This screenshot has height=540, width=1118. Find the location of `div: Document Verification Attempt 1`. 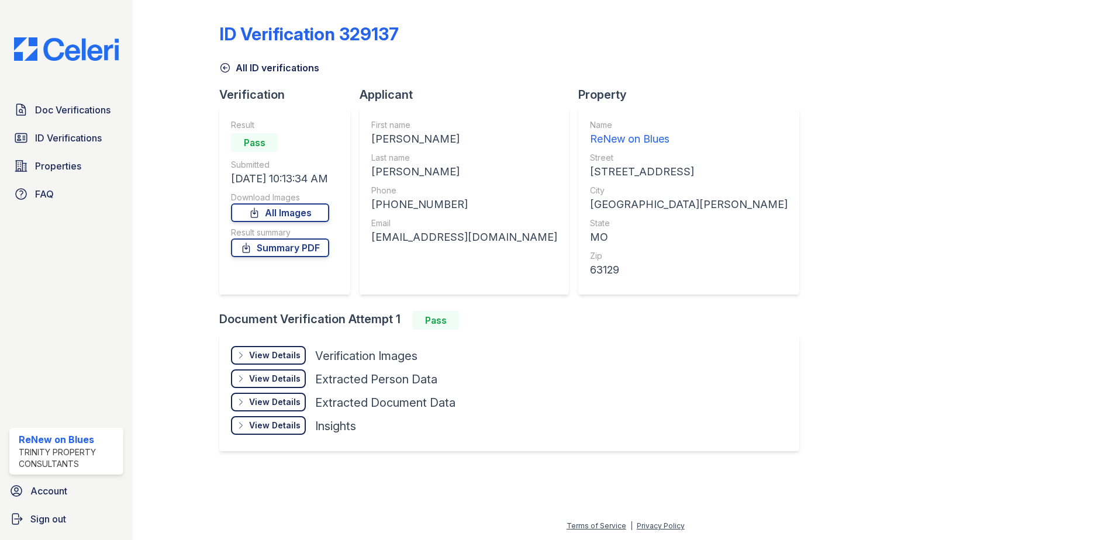

div: Document Verification Attempt 1 is located at coordinates (514, 320).